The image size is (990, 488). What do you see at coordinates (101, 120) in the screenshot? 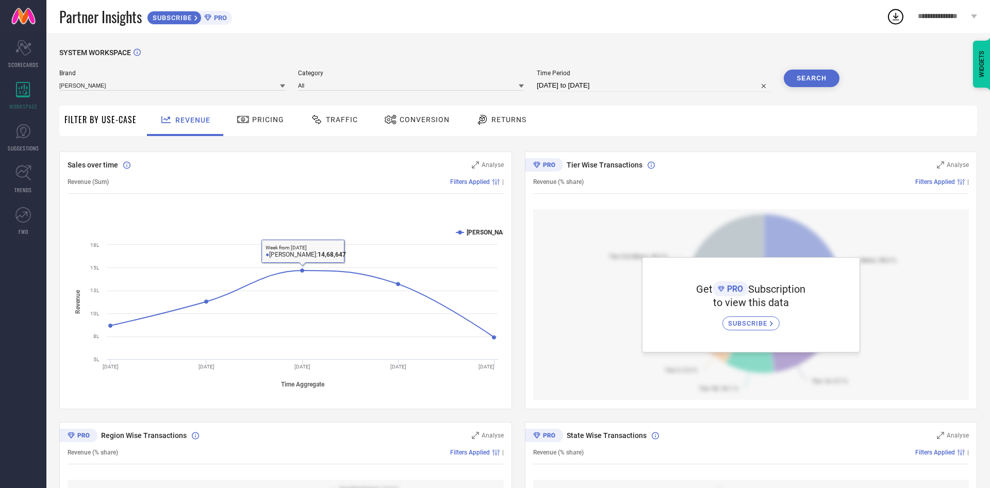
I see `span: Filter By Use-Case` at bounding box center [101, 120].